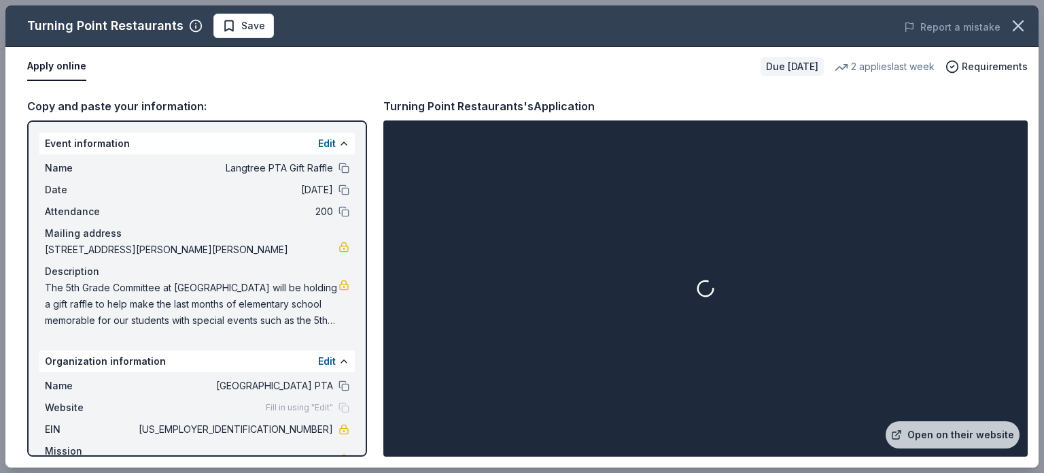  What do you see at coordinates (197, 361) in the screenshot?
I see `div: Organization information` at bounding box center [197, 361].